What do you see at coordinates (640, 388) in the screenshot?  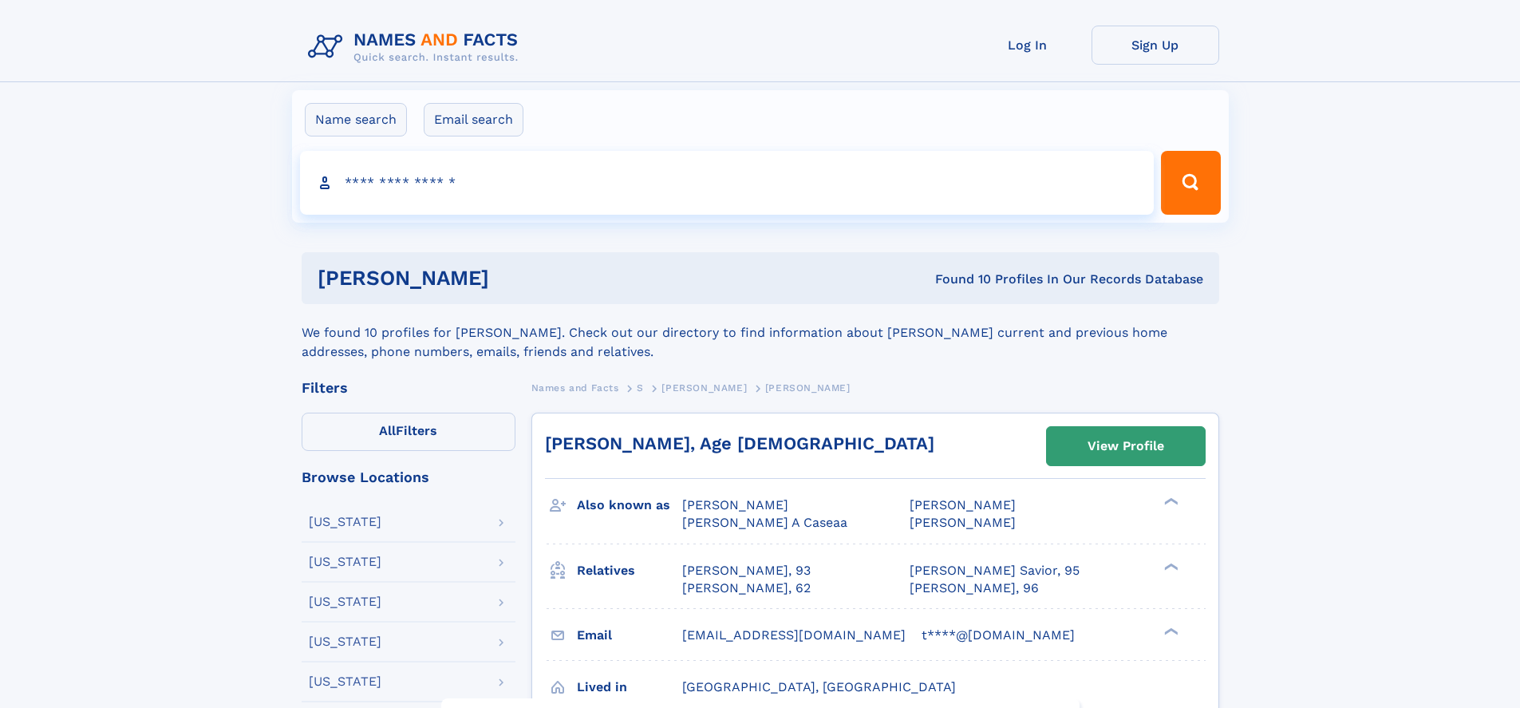 I see `span: S` at bounding box center [640, 388].